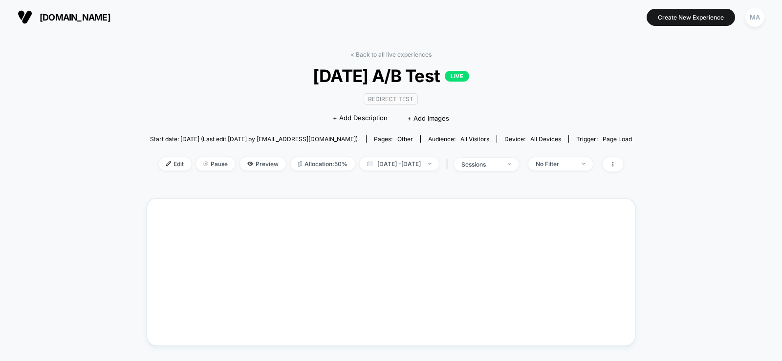 This screenshot has height=361, width=782. Describe the element at coordinates (390, 99) in the screenshot. I see `span: Redirect Test` at that location.